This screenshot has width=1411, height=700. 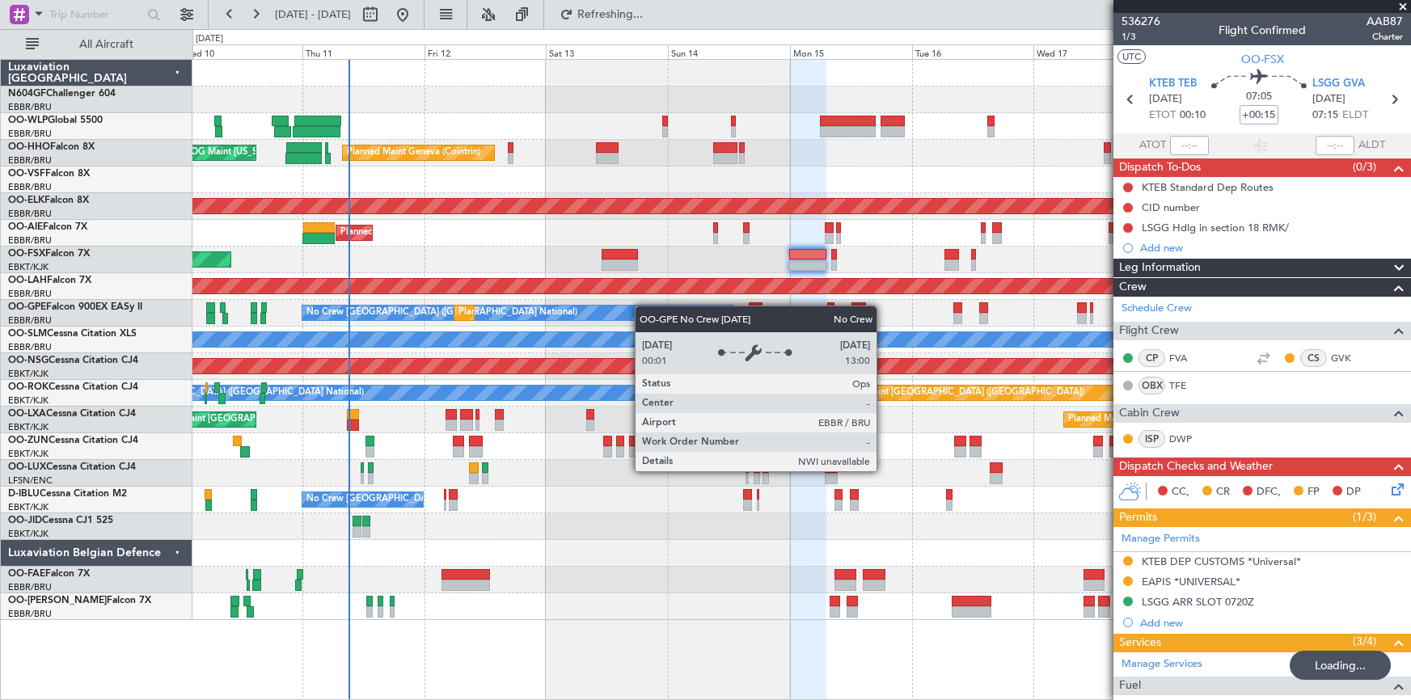 I want to click on button: Refreshing..., so click(x=601, y=15).